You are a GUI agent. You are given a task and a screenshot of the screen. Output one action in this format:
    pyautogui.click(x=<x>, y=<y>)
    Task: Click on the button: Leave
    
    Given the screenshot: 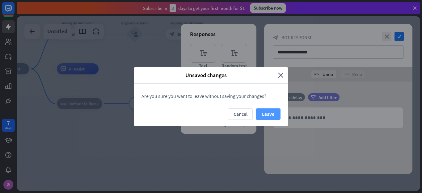 What is the action you would take?
    pyautogui.click(x=268, y=114)
    